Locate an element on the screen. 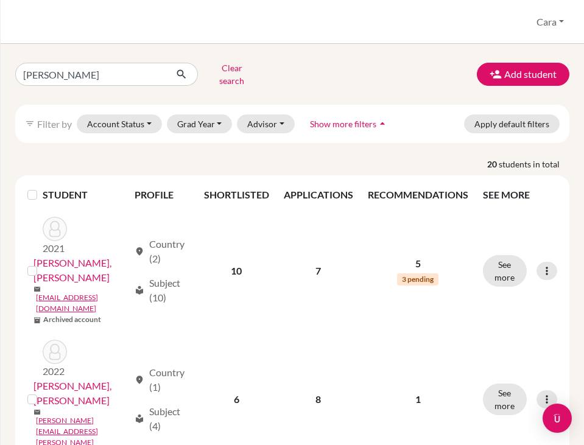 This screenshot has width=584, height=445. td: 7 is located at coordinates (319, 271).